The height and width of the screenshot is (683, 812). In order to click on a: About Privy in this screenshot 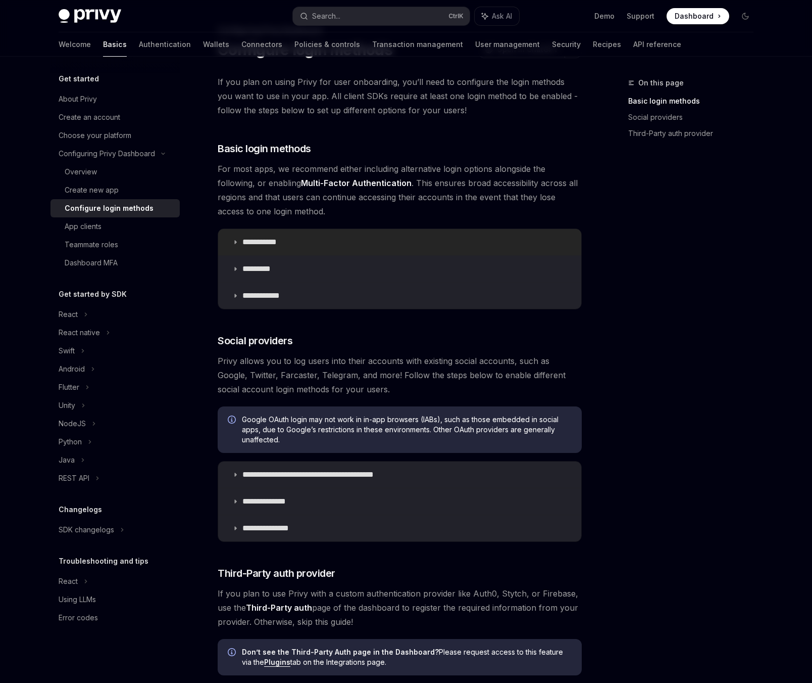, I will do `click(115, 99)`.